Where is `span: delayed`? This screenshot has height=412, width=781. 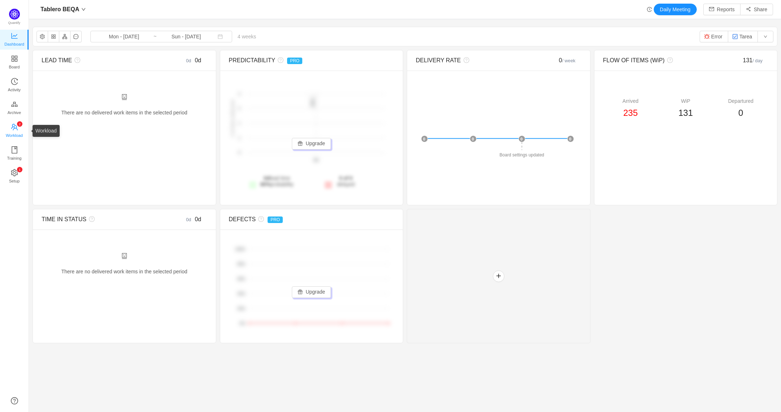 span: delayed is located at coordinates (346, 181).